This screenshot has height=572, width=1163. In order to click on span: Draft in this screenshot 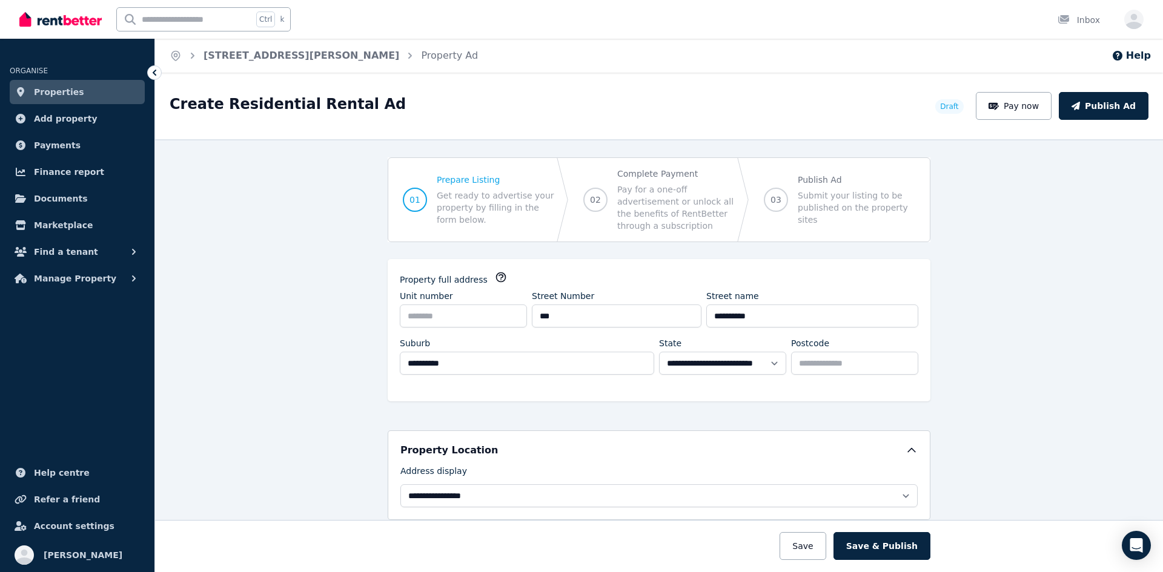, I will do `click(949, 107)`.